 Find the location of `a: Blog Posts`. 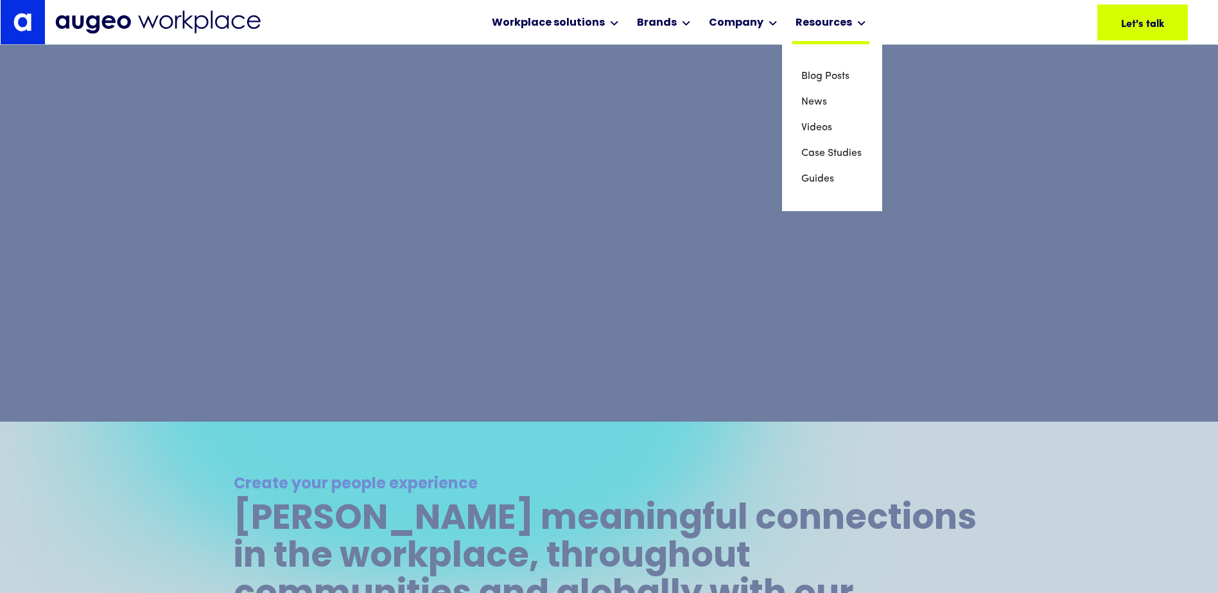

a: Blog Posts is located at coordinates (832, 76).